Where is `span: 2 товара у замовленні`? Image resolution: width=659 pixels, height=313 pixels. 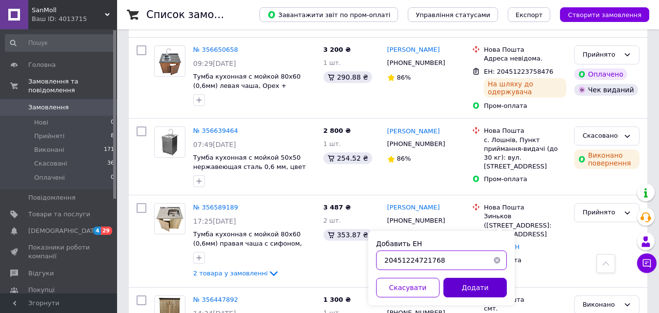
span: 2 товара у замовленні is located at coordinates (230, 273).